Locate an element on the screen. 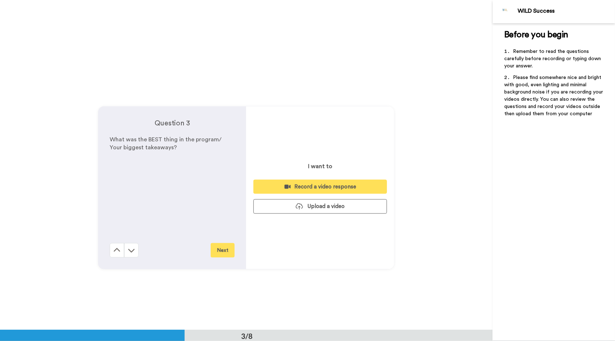  div: WILD Success is located at coordinates (566, 11).